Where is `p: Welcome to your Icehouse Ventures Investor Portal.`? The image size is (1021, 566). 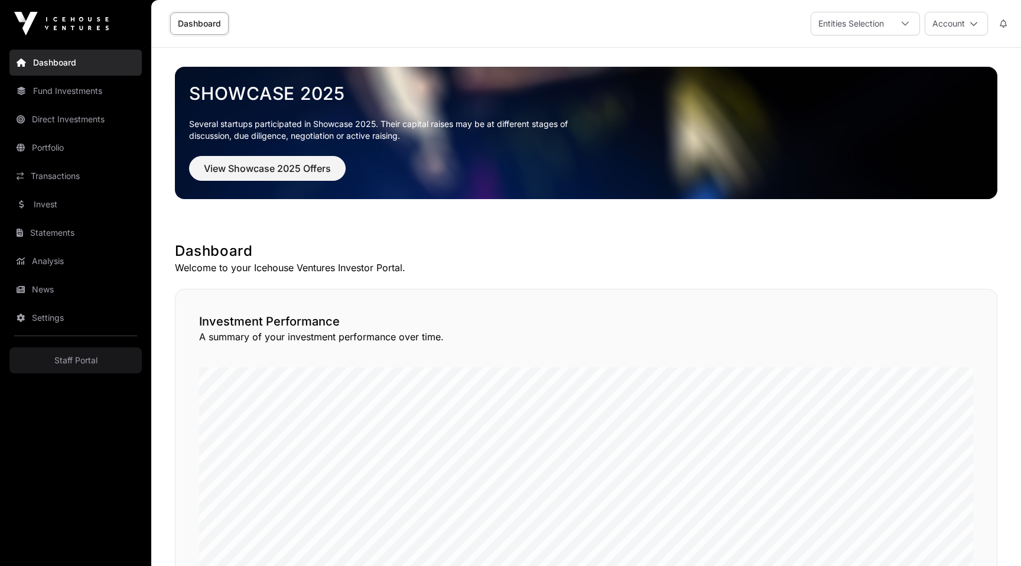
p: Welcome to your Icehouse Ventures Investor Portal. is located at coordinates (586, 268).